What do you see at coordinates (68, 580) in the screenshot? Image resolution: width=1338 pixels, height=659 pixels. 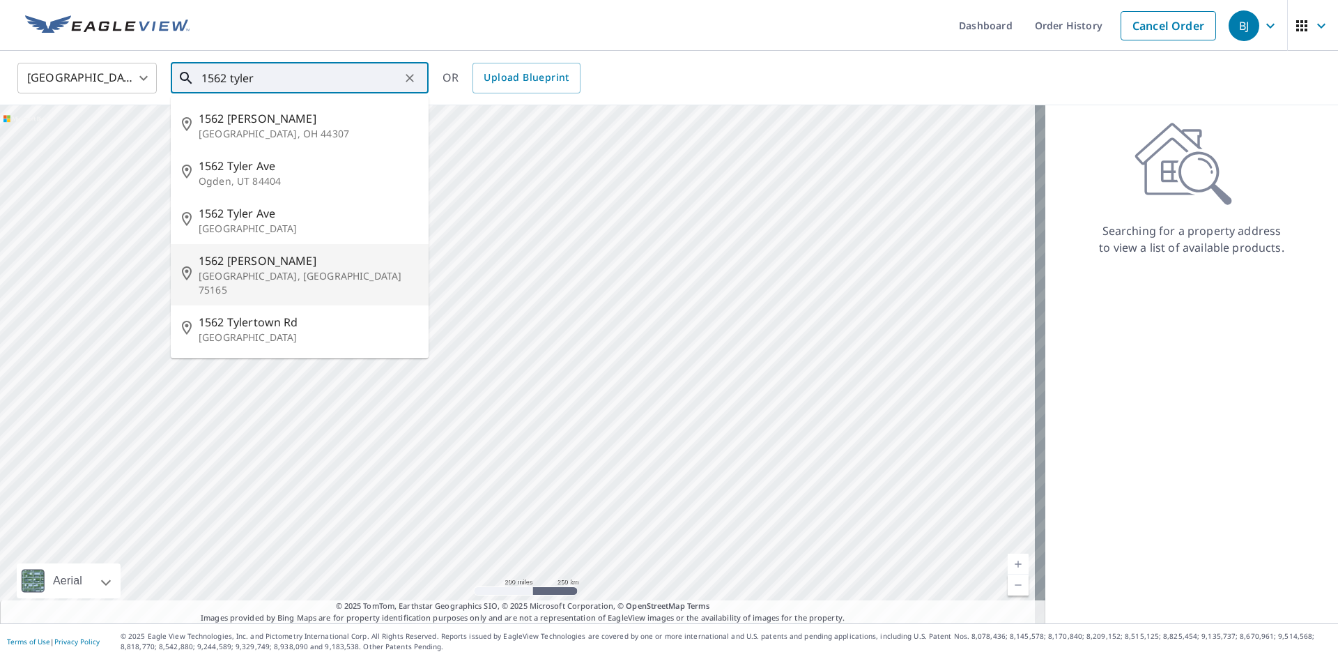 I see `div: Aerial` at bounding box center [68, 580].